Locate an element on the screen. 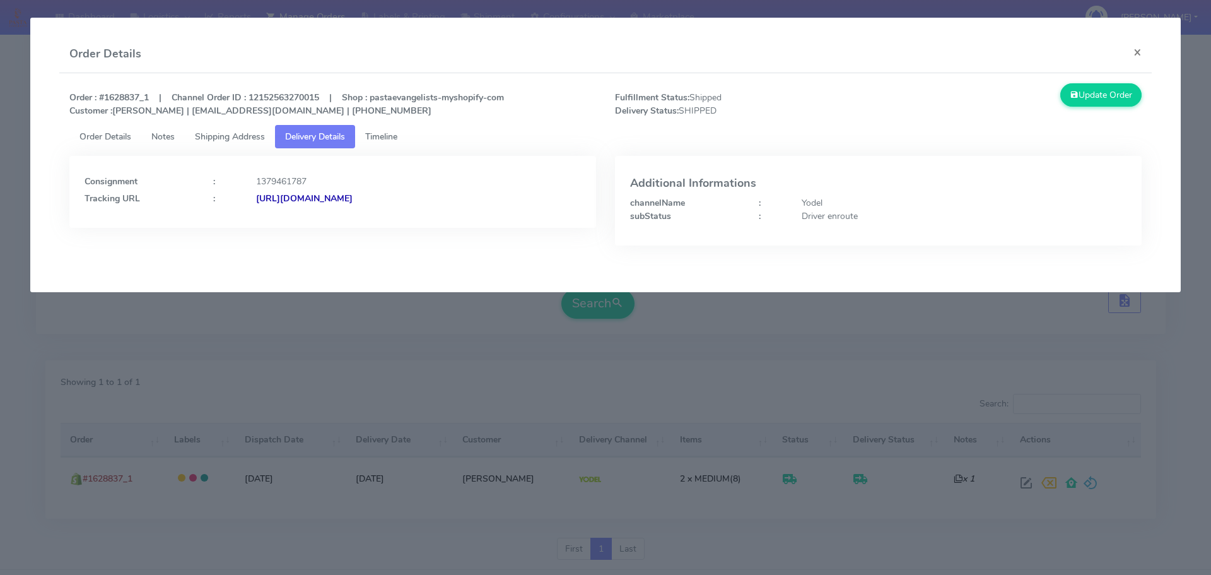  strong: channelName is located at coordinates (657, 202).